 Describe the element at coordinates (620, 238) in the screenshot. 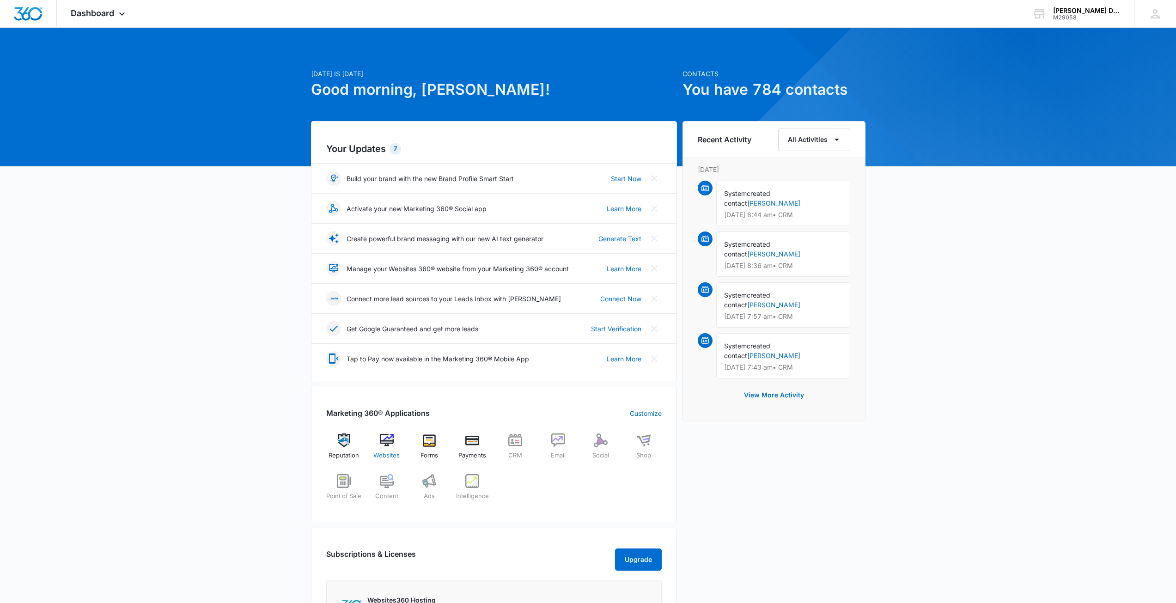

I see `a: Generate Text` at that location.